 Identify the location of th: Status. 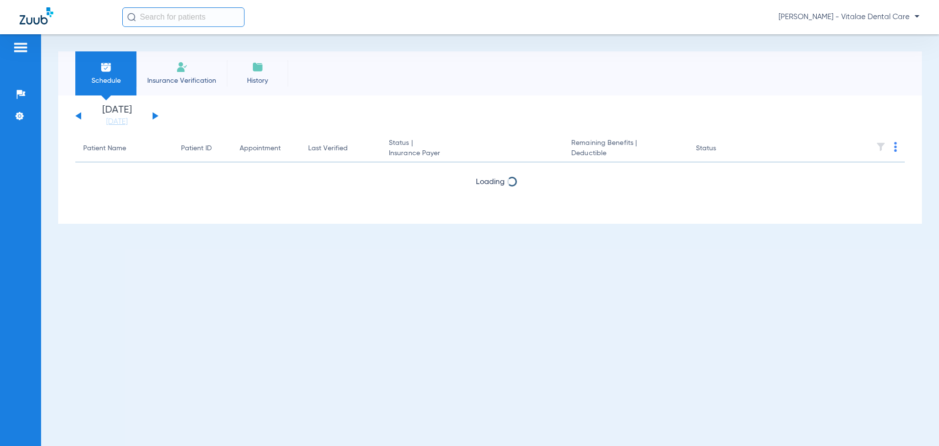
(721, 149).